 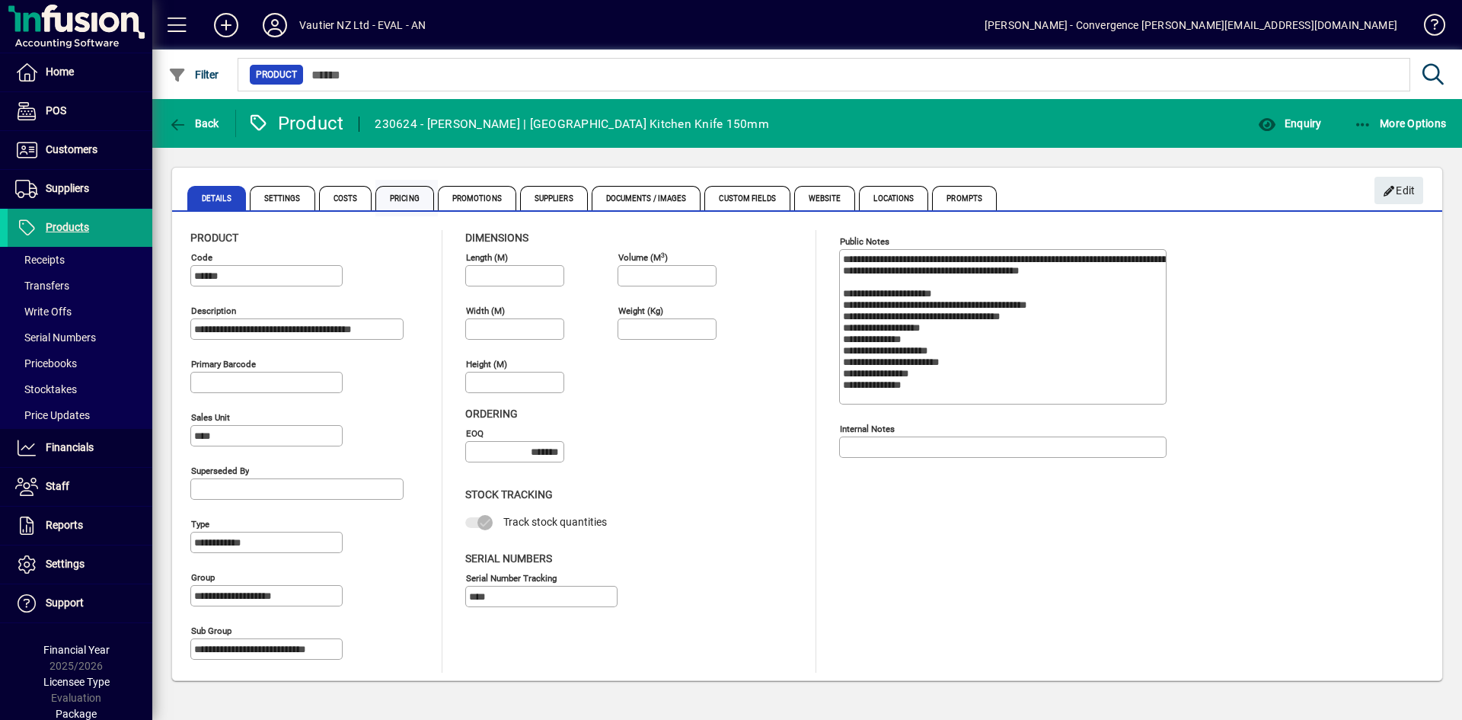 I want to click on a: POS, so click(x=80, y=111).